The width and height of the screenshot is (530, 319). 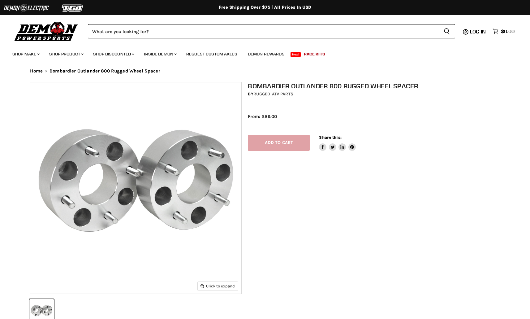 I want to click on span: From: $89.00, so click(x=262, y=116).